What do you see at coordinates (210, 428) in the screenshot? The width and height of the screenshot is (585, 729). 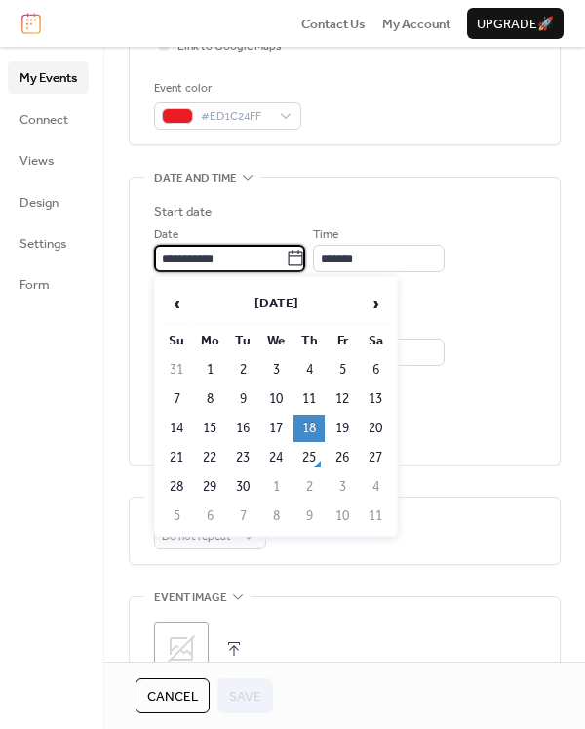 I see `td: 15` at bounding box center [210, 428].